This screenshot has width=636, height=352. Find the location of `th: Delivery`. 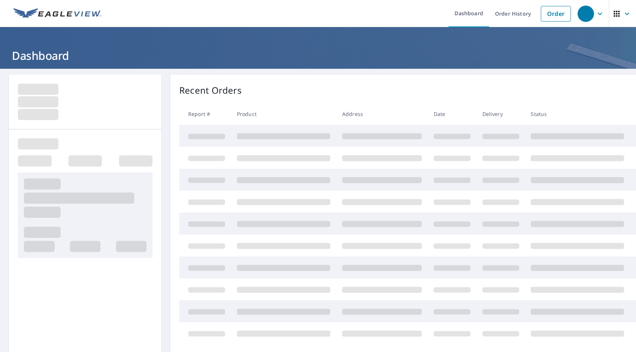

th: Delivery is located at coordinates (500, 114).